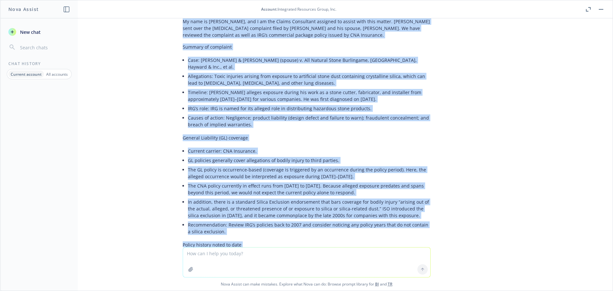 The width and height of the screenshot is (613, 291). Describe the element at coordinates (269, 9) in the screenshot. I see `span: Account` at that location.